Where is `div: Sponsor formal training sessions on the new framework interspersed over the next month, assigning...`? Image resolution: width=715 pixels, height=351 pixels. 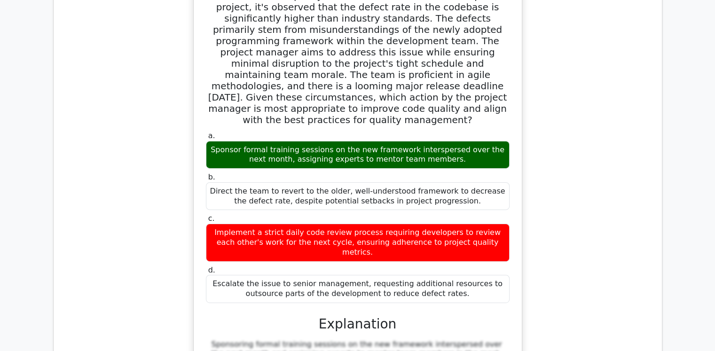 div: Sponsor formal training sessions on the new framework interspersed over the next month, assigning... is located at coordinates (358, 155).